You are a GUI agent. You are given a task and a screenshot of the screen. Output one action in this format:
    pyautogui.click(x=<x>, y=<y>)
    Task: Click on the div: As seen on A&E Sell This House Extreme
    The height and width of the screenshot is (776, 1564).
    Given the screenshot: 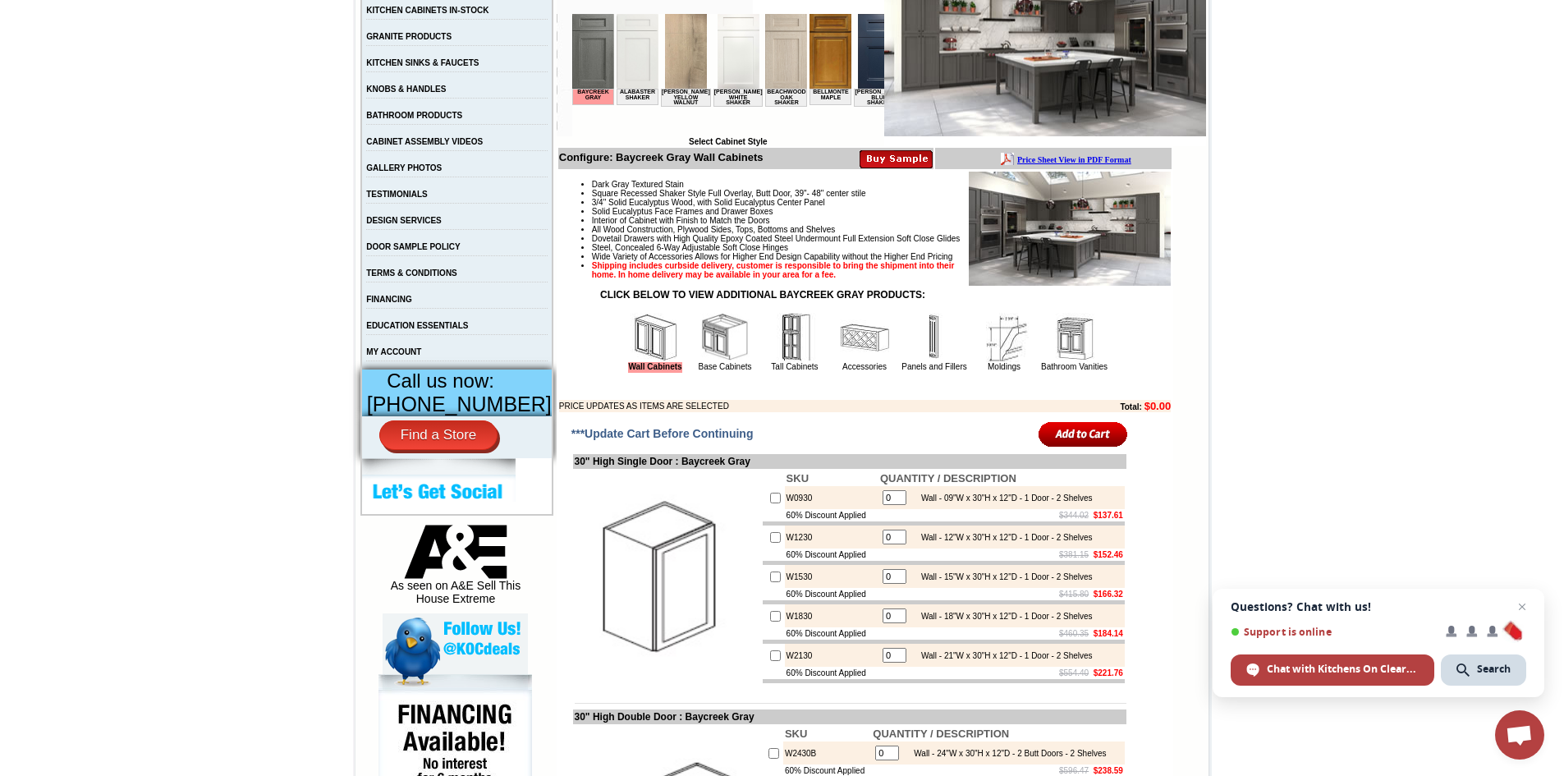 What is the action you would take?
    pyautogui.click(x=455, y=569)
    